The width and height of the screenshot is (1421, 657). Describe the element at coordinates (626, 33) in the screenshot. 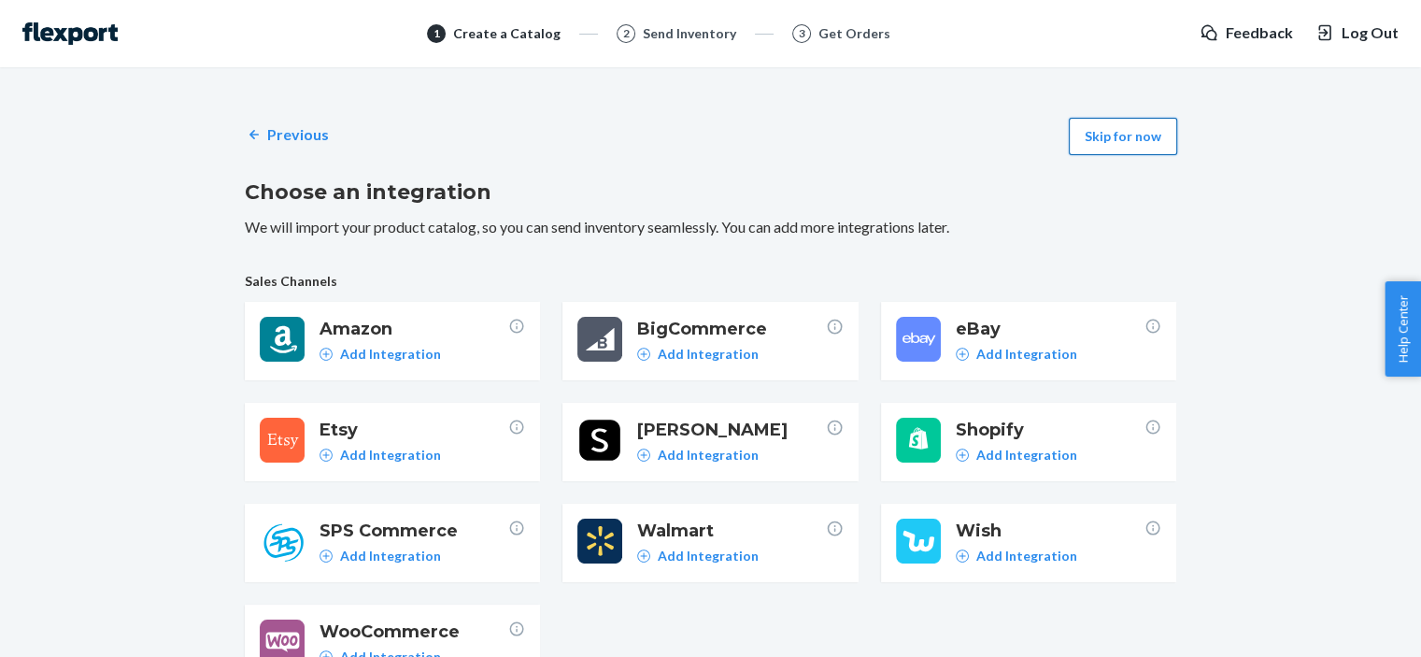

I see `span: 2` at that location.